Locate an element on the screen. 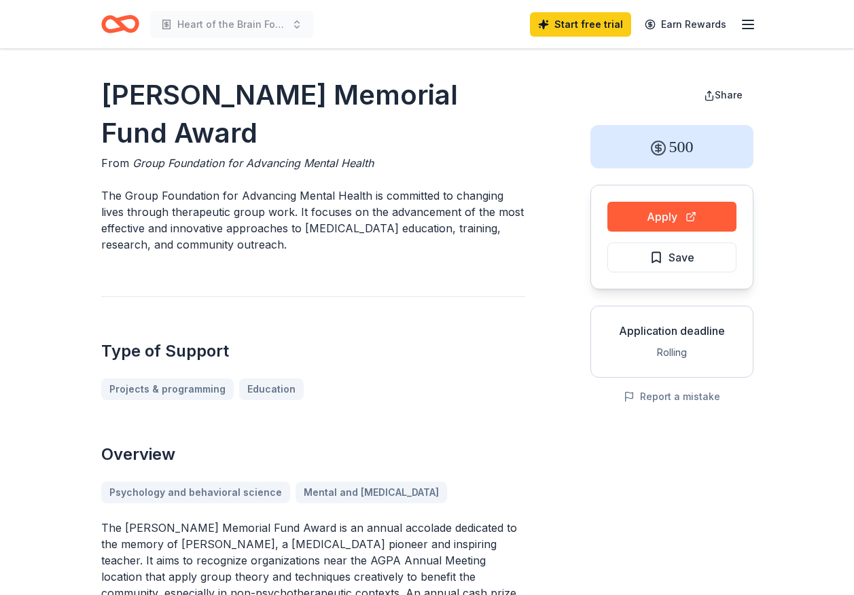  div: 500 is located at coordinates (672, 147).